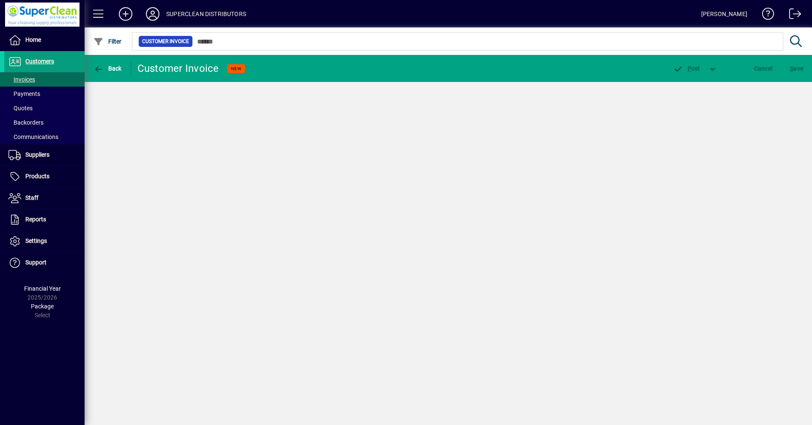 Image resolution: width=812 pixels, height=425 pixels. Describe the element at coordinates (792, 15) in the screenshot. I see `a: Logout` at that location.